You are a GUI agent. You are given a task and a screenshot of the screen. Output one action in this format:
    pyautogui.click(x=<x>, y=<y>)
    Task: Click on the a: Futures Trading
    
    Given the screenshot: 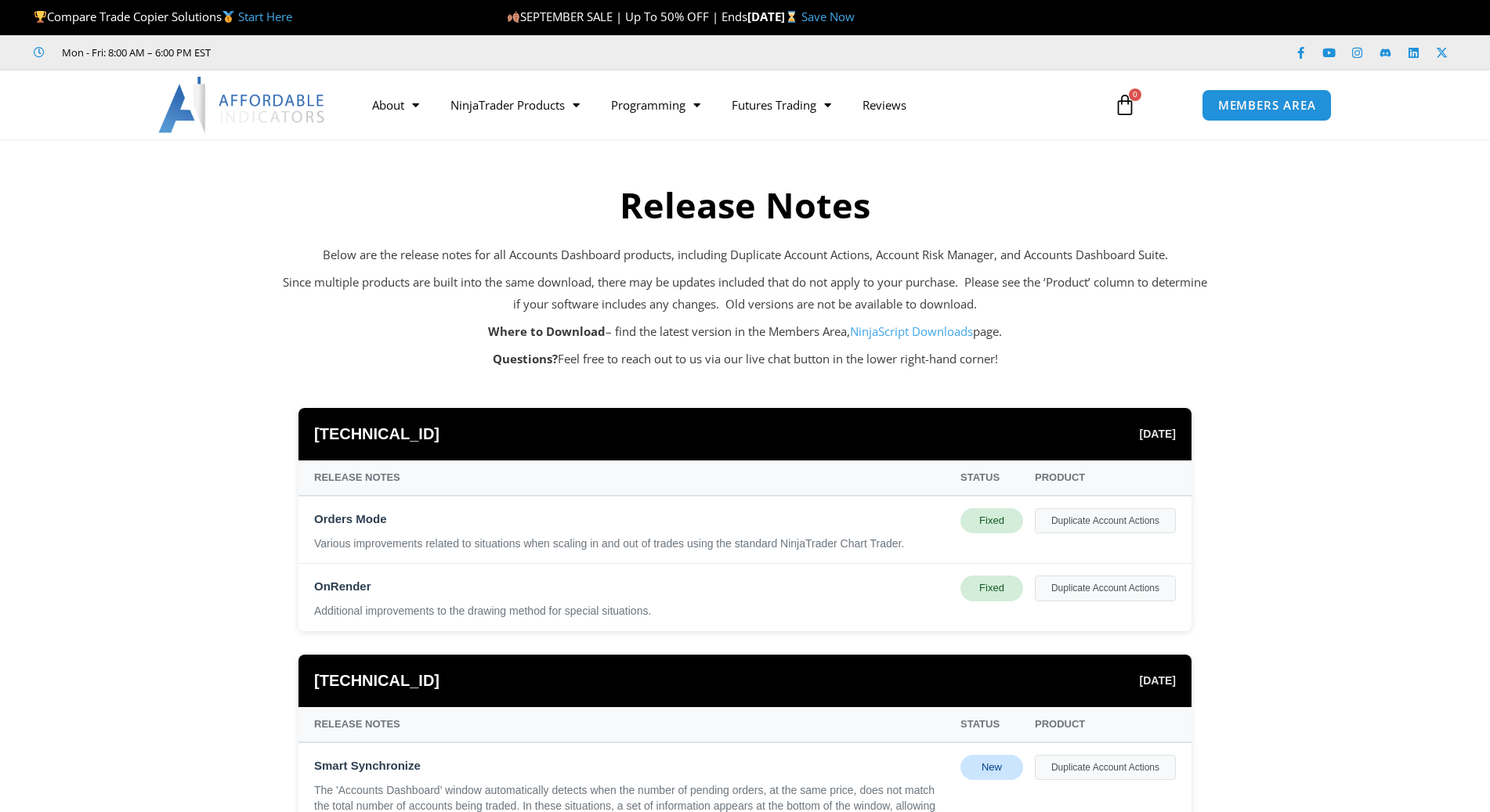 What is the action you would take?
    pyautogui.click(x=781, y=105)
    